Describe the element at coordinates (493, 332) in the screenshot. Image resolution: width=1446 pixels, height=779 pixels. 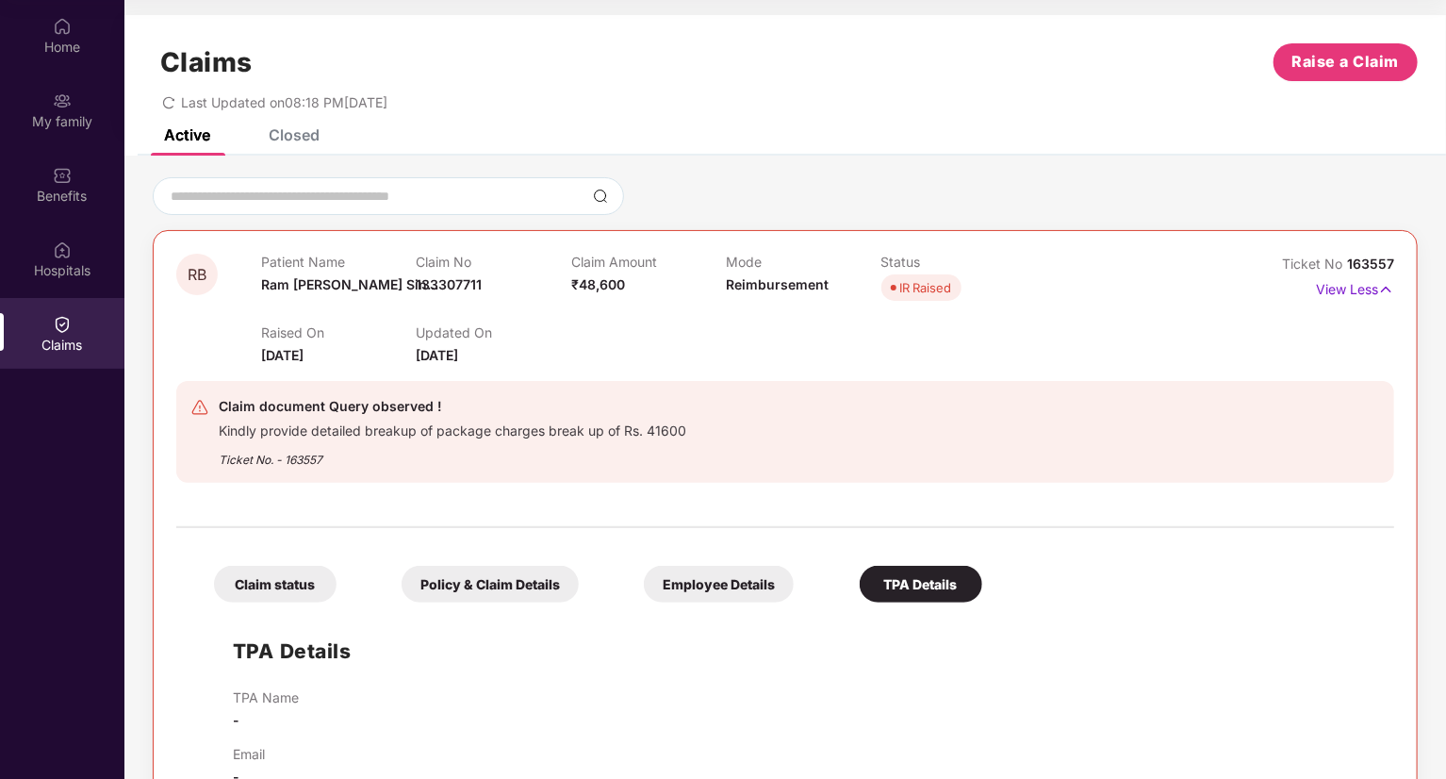
I see `p: Updated On` at that location.